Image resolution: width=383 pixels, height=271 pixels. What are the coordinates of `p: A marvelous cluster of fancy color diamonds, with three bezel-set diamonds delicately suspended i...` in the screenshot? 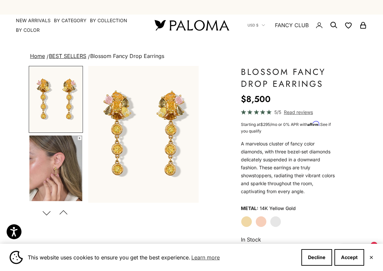 It's located at (289, 167).